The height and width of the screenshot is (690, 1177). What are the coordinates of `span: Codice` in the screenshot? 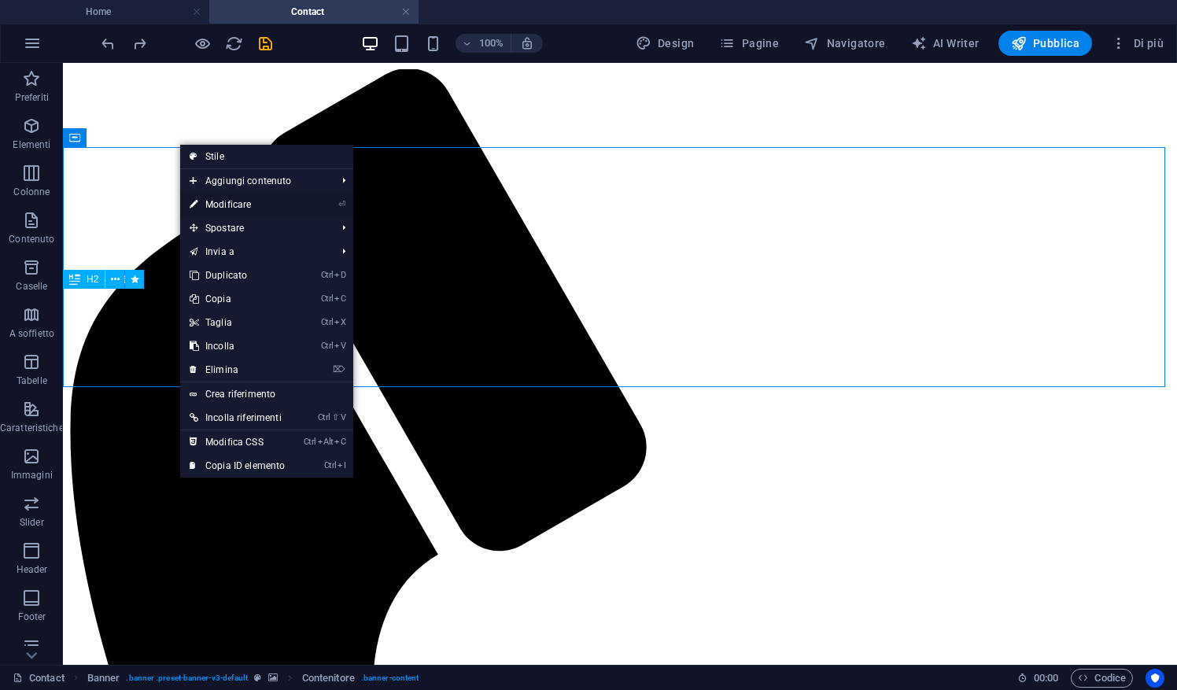 It's located at (1101, 678).